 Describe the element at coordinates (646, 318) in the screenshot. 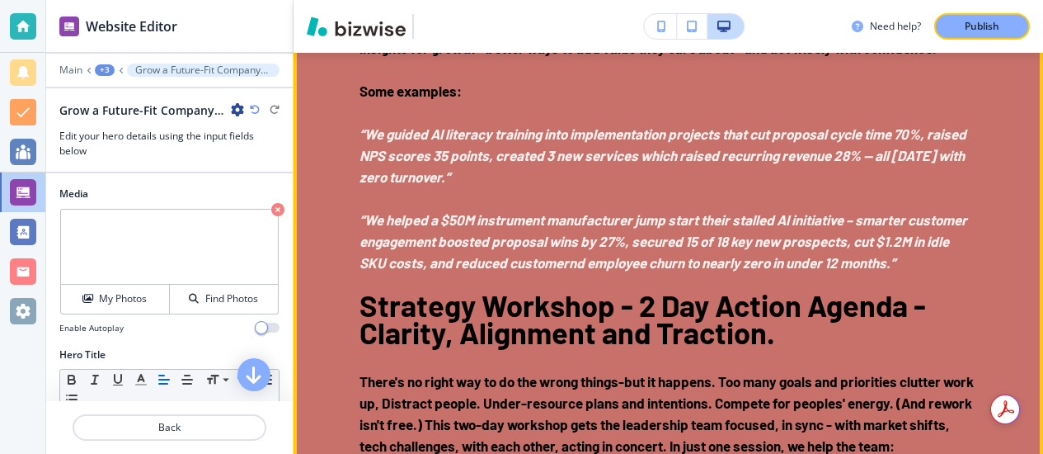

I see `strong: Strategy Workshop - 2 Day Action Agenda - Clarity, Alignment and Traction.` at that location.